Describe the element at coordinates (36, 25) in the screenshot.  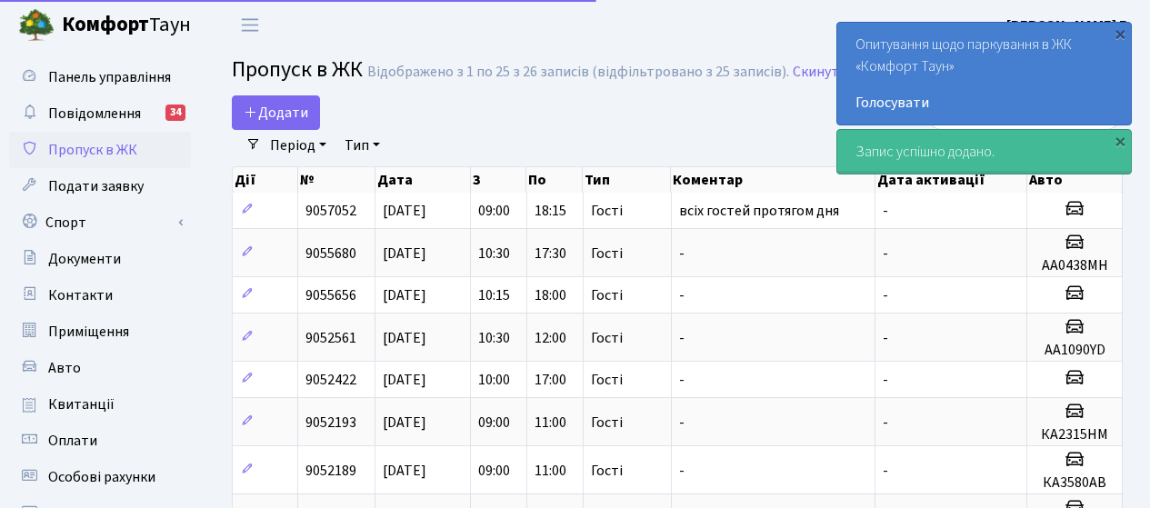
I see `img: logo.png` at that location.